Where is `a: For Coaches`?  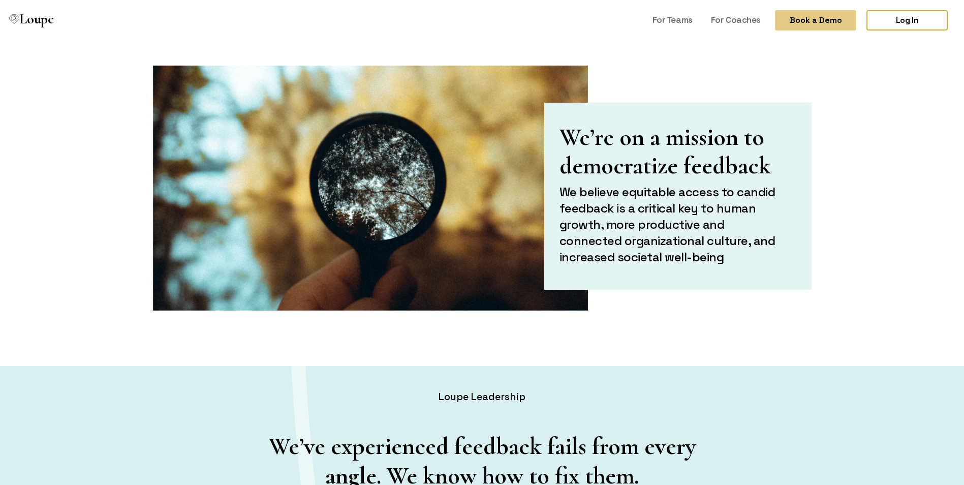
a: For Coaches is located at coordinates (736, 20).